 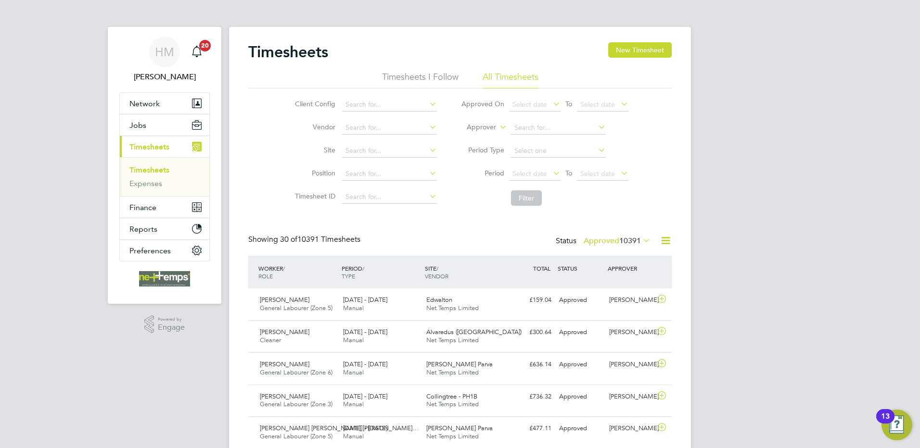 I want to click on input: Select one, so click(x=558, y=151).